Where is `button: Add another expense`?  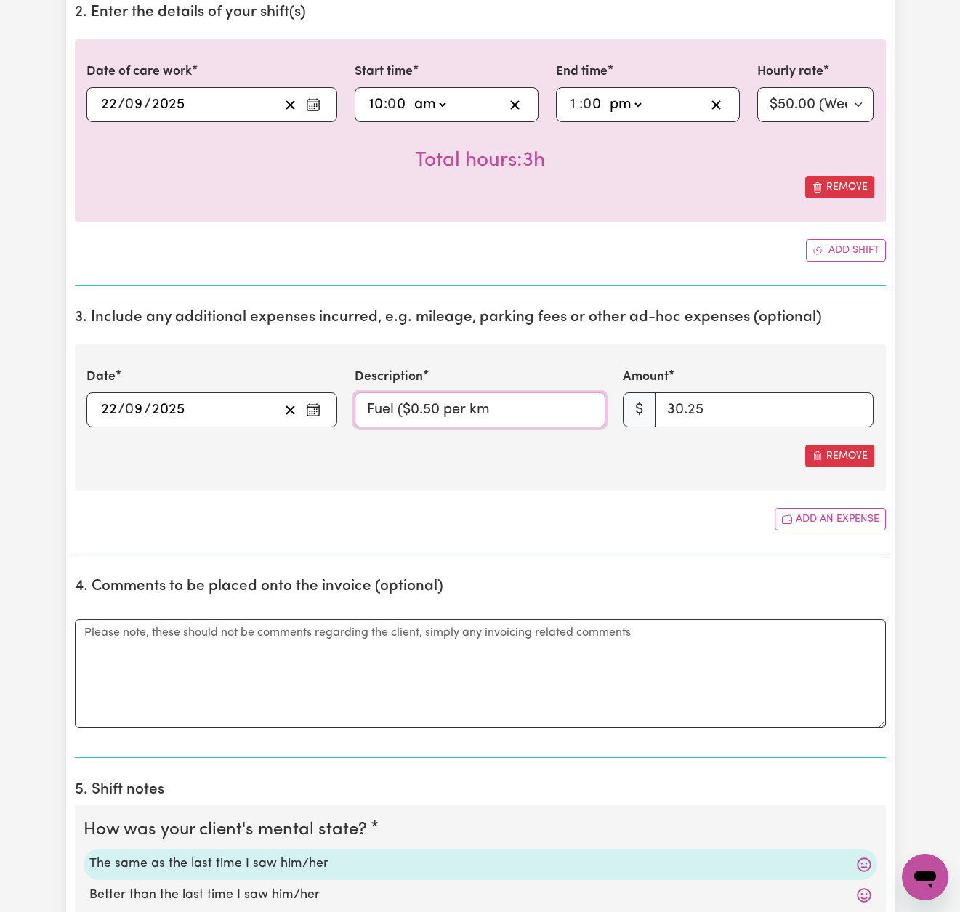
button: Add another expense is located at coordinates (830, 519).